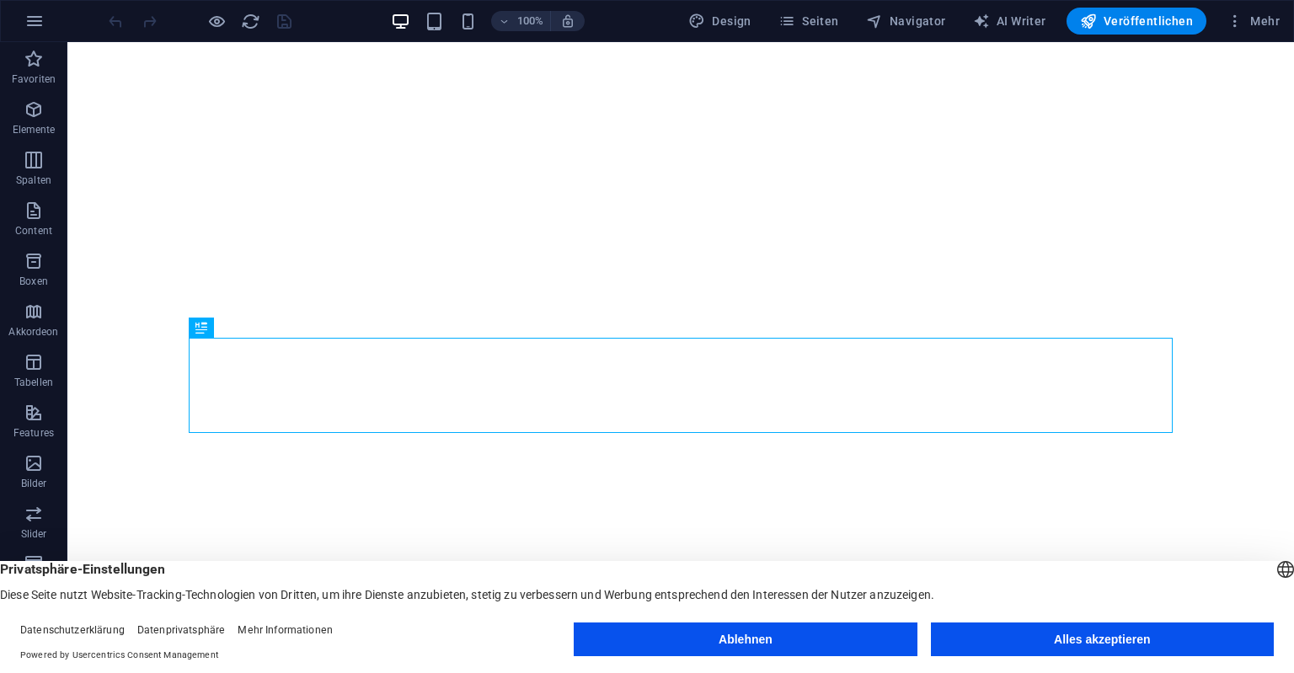 The width and height of the screenshot is (1294, 673). I want to click on button: 100%, so click(521, 21).